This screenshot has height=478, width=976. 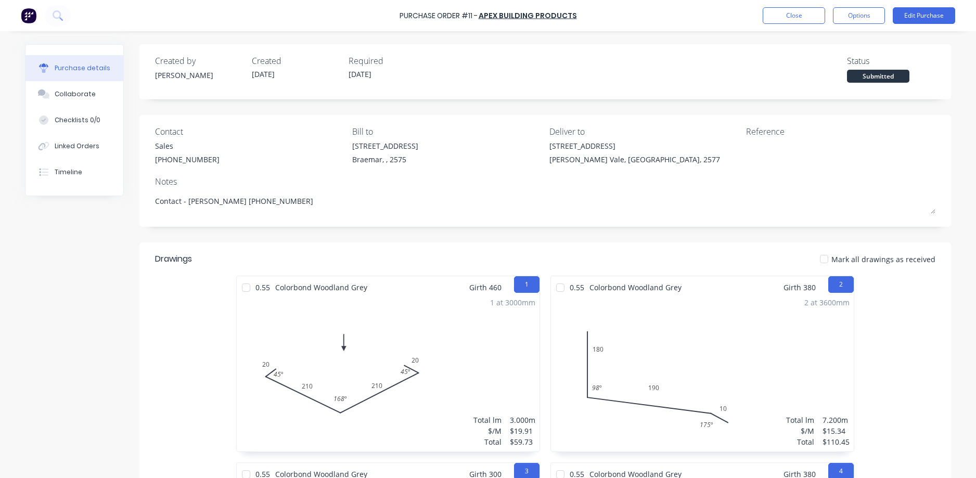 What do you see at coordinates (296, 61) in the screenshot?
I see `div: Created` at bounding box center [296, 61].